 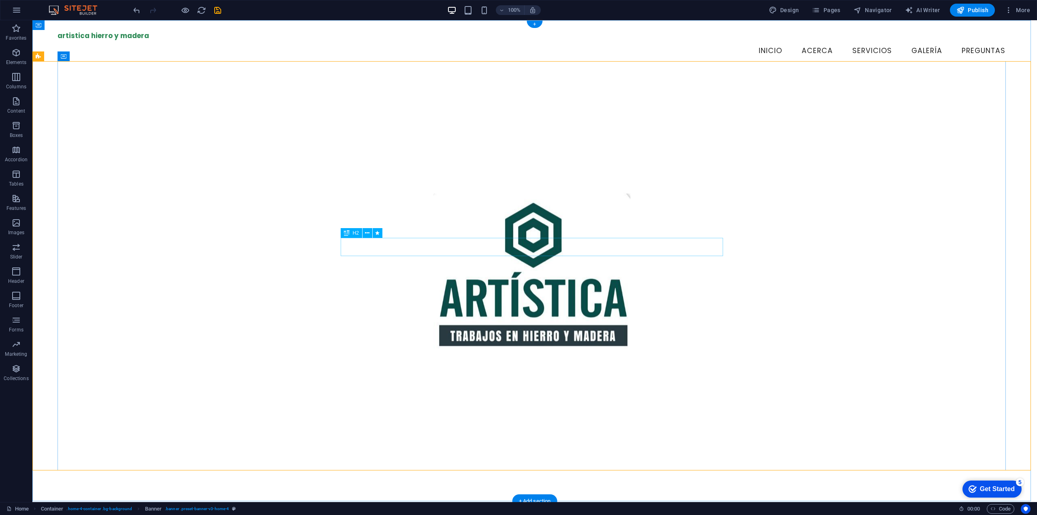 What do you see at coordinates (972, 10) in the screenshot?
I see `span: Publish` at bounding box center [972, 10].